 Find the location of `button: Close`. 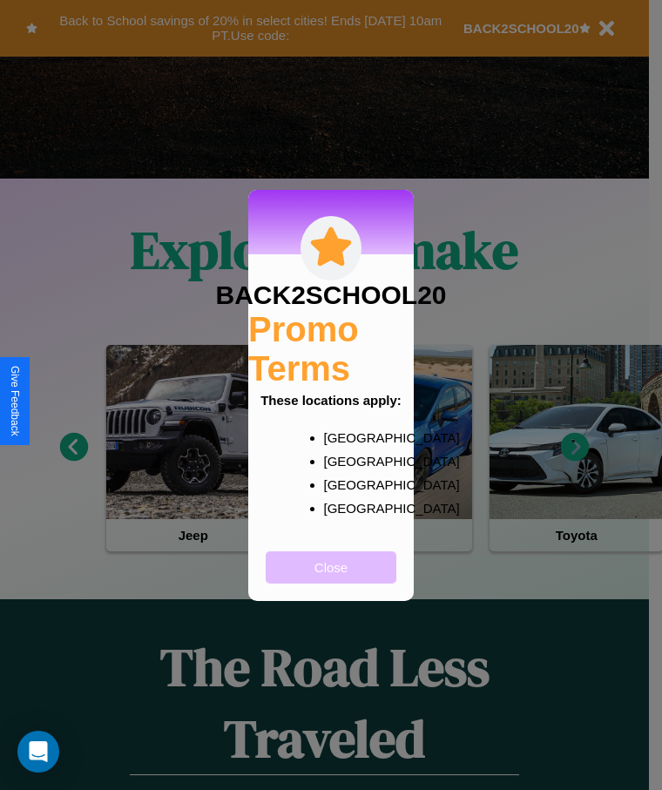

button: Close is located at coordinates (331, 567).